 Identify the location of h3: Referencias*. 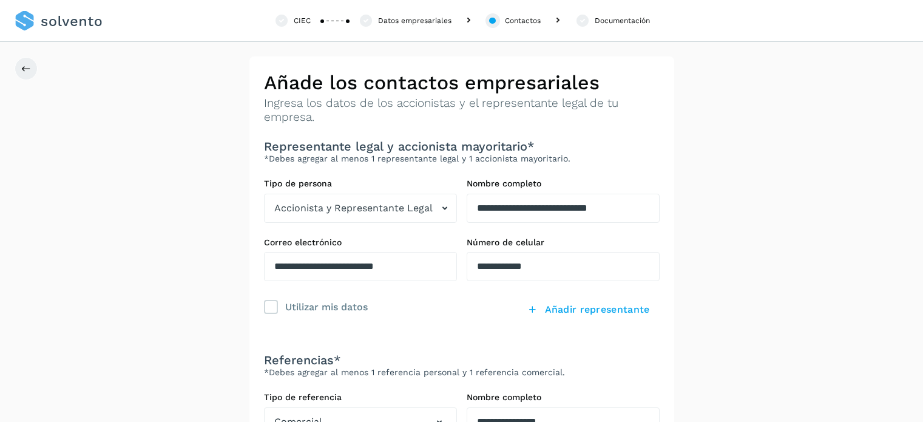
(462, 360).